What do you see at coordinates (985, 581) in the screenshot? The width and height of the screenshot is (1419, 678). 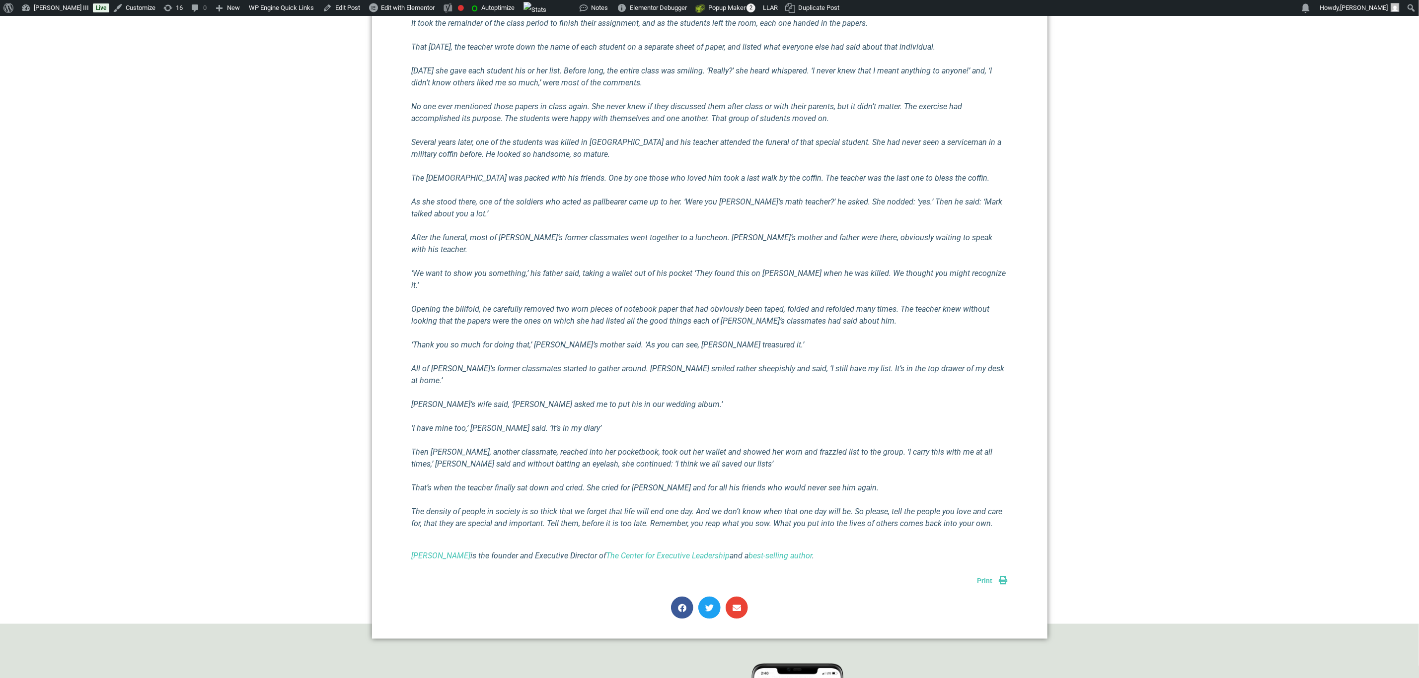 I see `span: Print` at bounding box center [985, 581].